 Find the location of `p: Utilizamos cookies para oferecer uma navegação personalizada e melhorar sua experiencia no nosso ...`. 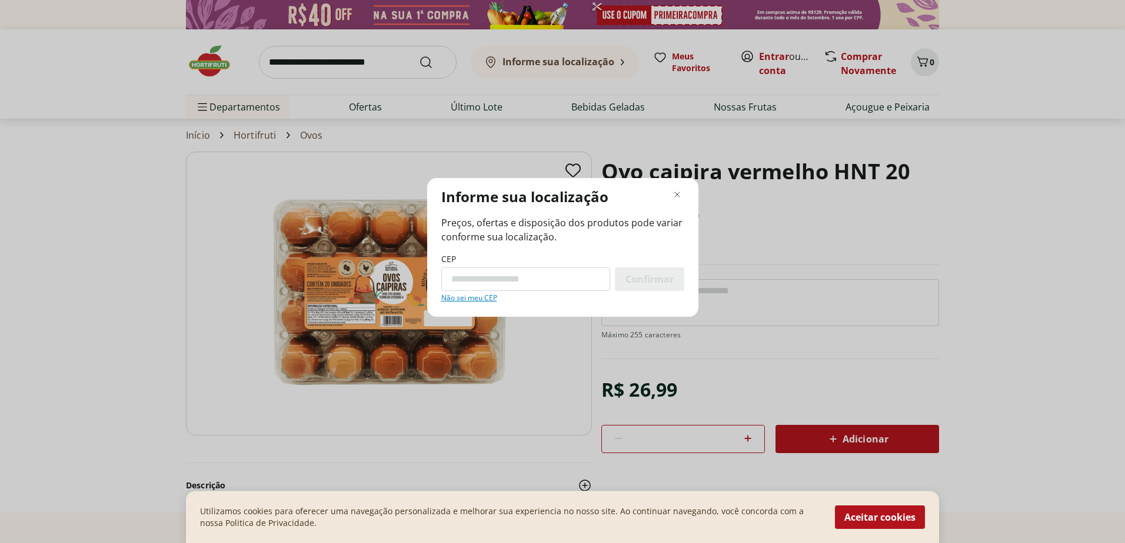

p: Utilizamos cookies para oferecer uma navegação personalizada e melhorar sua experiencia no nosso ... is located at coordinates (510, 518).